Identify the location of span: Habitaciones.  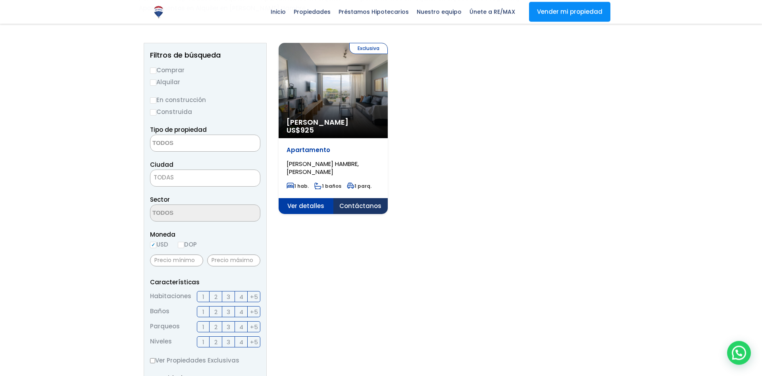
(171, 296).